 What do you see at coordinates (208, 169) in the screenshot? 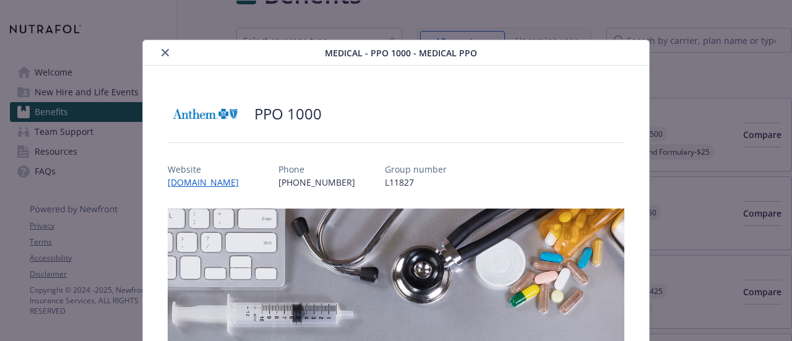
I see `p: Website` at bounding box center [208, 169].